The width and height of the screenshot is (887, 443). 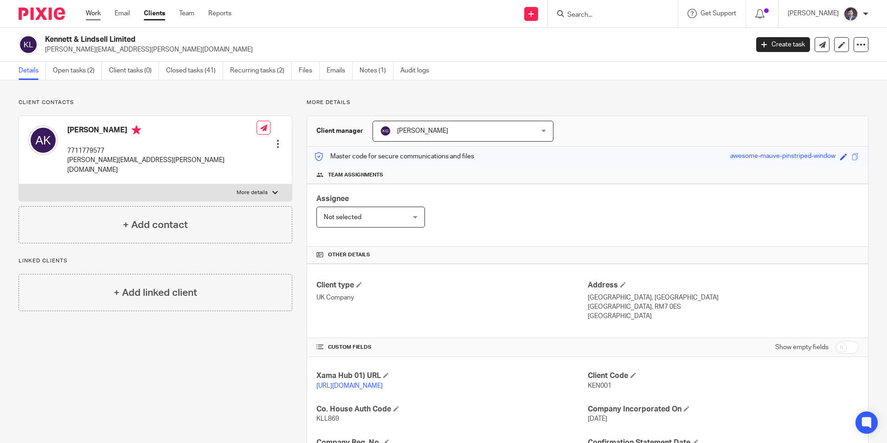 I want to click on a: Team, so click(x=187, y=13).